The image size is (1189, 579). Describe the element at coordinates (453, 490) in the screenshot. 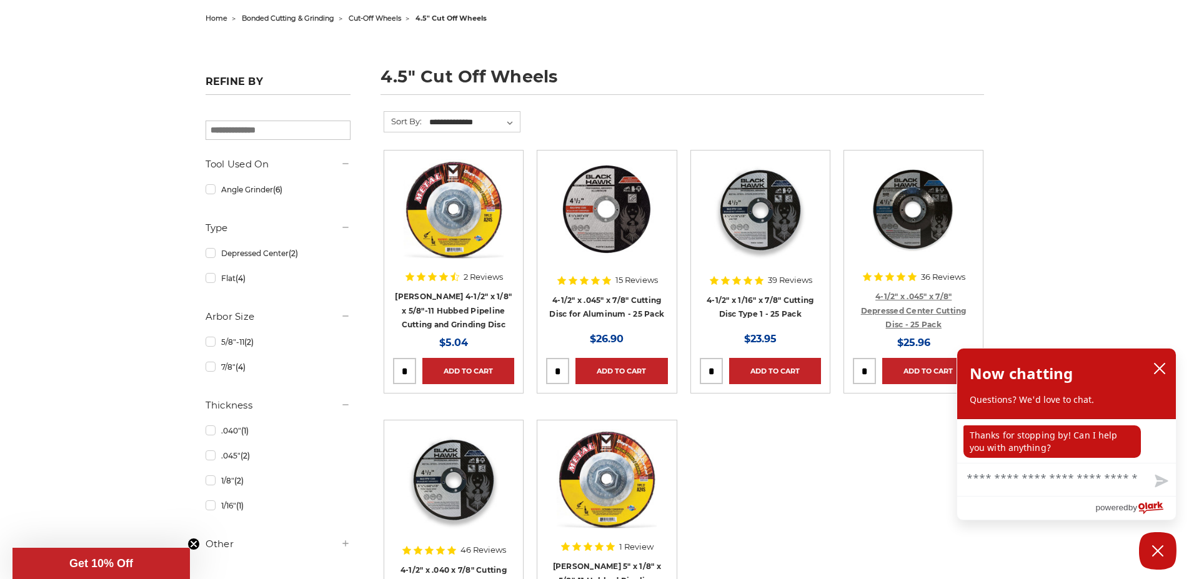

I see `a: 4-1/2" super thin cut off wheel for fast metal cutting and minimal kerf` at that location.